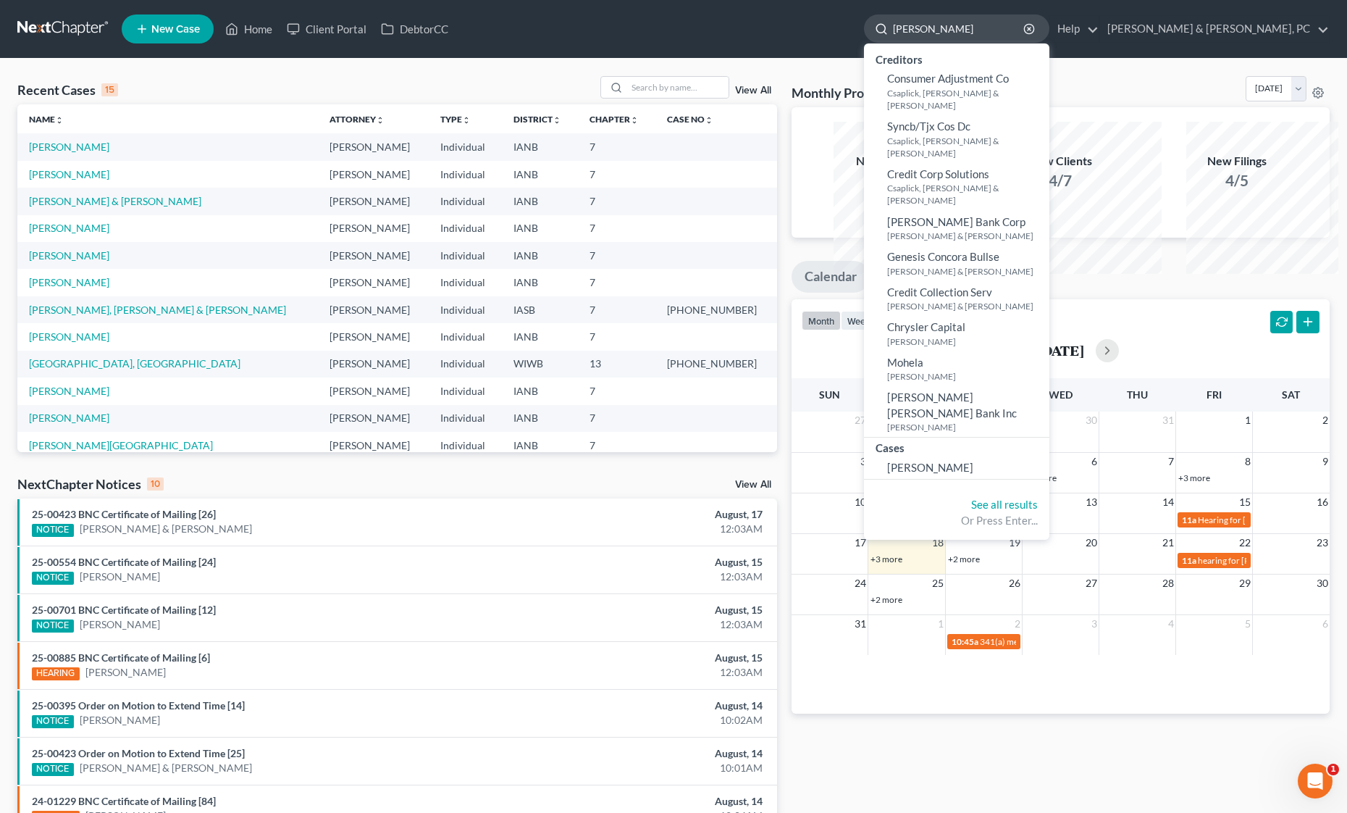 Image resolution: width=1347 pixels, height=813 pixels. Describe the element at coordinates (121, 657) in the screenshot. I see `a: 25-00885 BNC Certificate of Mailing [6]` at that location.